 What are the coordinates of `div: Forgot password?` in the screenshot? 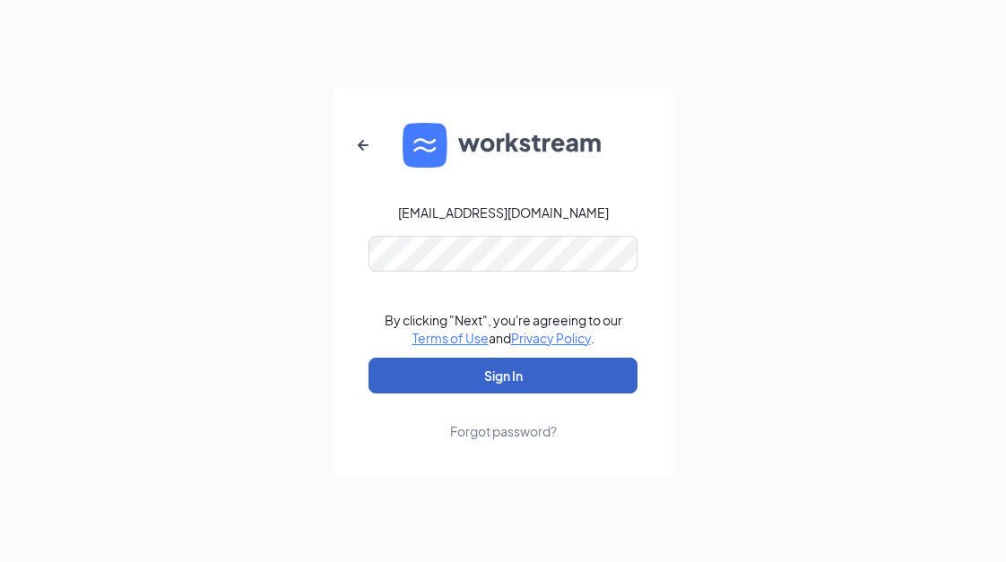 It's located at (503, 431).